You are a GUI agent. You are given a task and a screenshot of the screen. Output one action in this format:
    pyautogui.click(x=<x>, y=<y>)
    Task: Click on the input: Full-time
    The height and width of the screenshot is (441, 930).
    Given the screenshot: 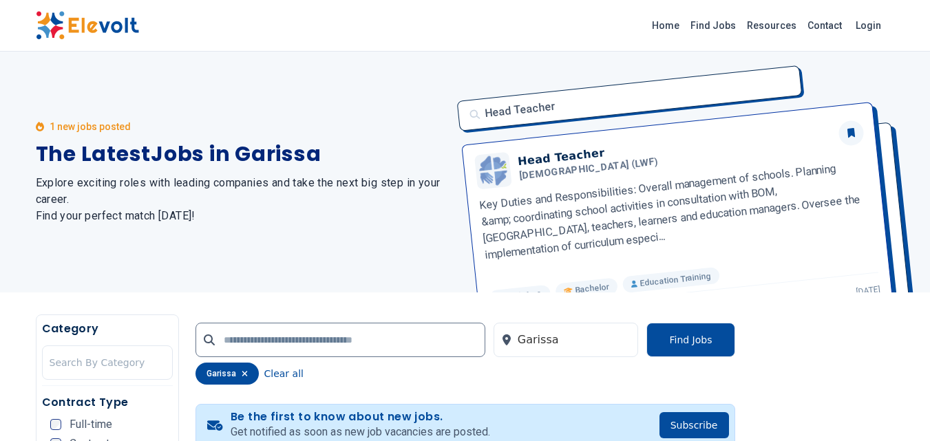 What is the action you would take?
    pyautogui.click(x=56, y=425)
    